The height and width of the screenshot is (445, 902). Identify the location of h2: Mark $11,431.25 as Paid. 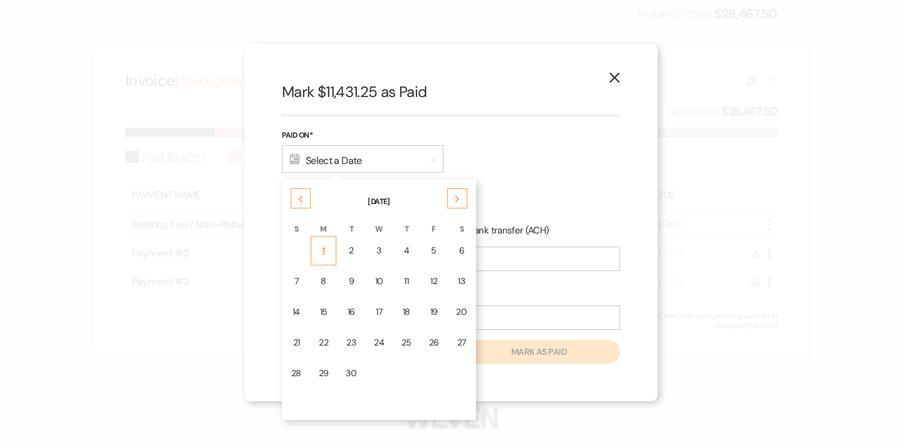
(451, 92).